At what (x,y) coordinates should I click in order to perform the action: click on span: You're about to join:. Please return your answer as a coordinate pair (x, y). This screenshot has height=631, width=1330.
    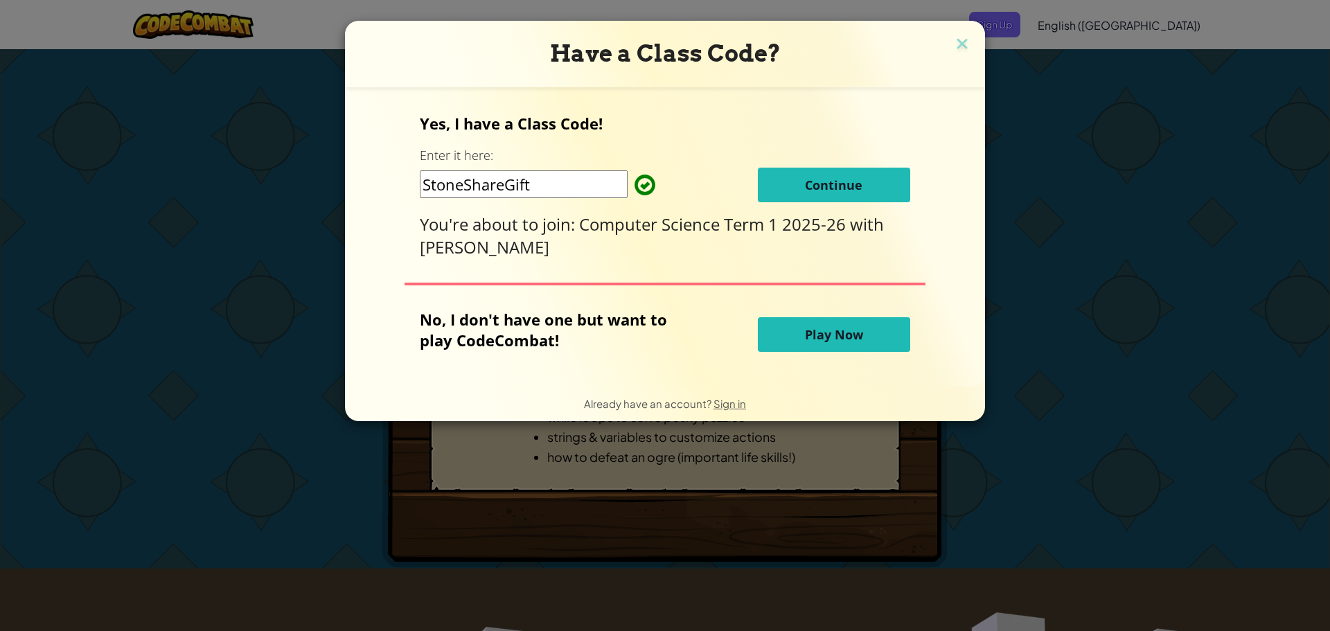
    Looking at the image, I should click on (500, 224).